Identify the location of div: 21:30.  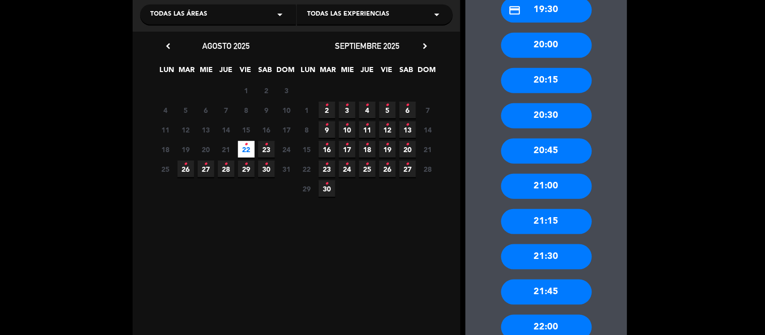
(547, 257).